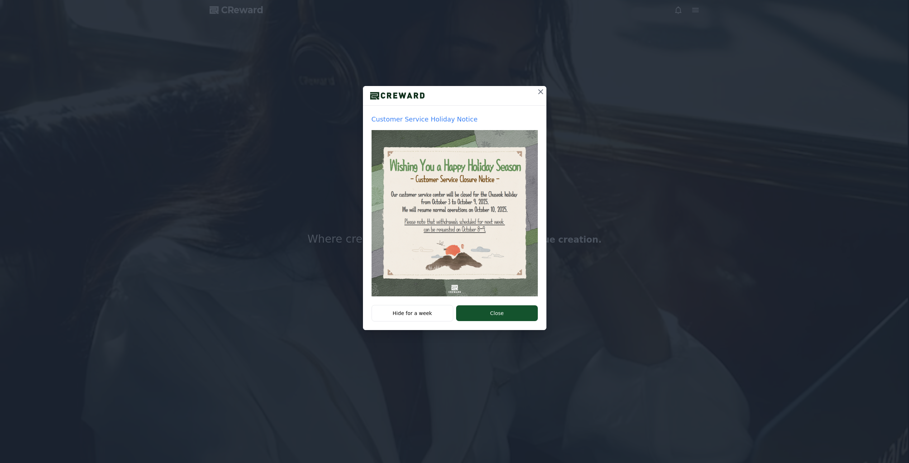 The height and width of the screenshot is (463, 909). Describe the element at coordinates (397, 96) in the screenshot. I see `img: logo` at that location.